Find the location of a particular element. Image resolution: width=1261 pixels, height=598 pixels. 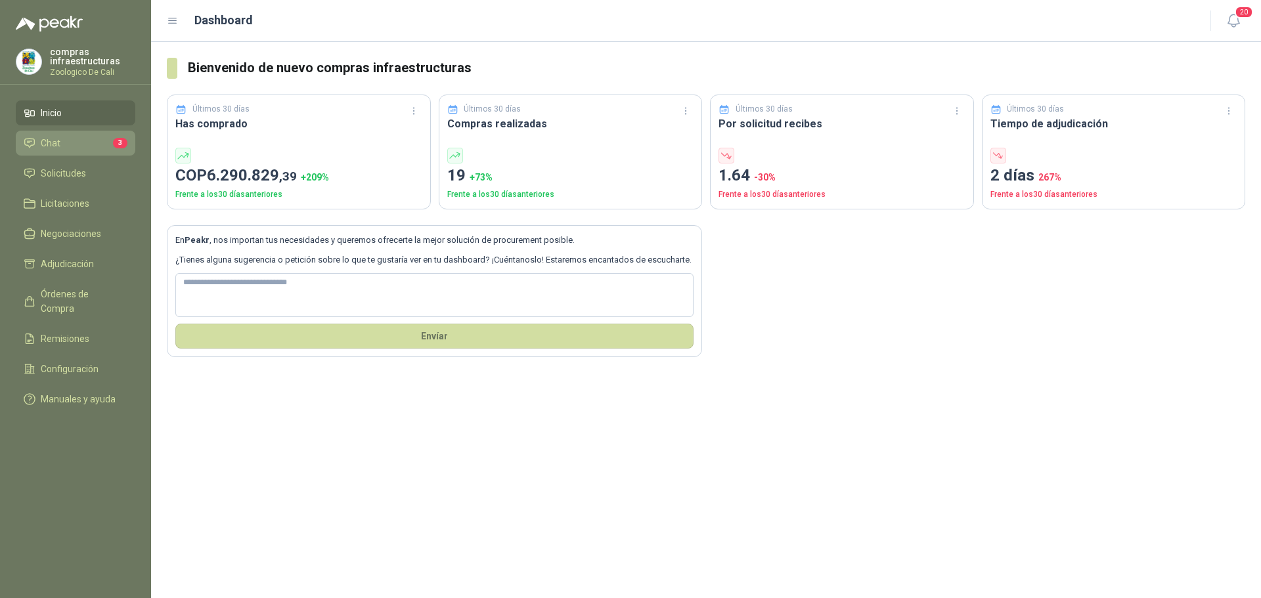

span: ,39 is located at coordinates (288, 176).